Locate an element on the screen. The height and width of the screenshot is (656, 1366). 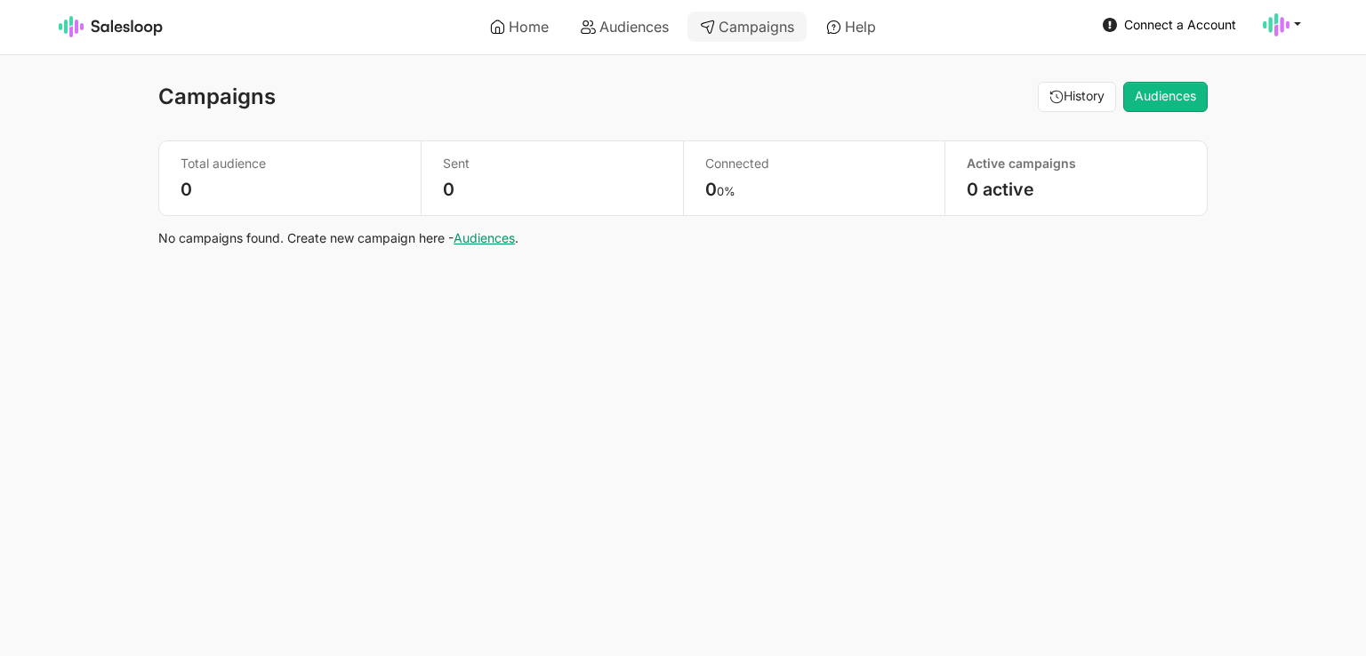
small: 0% is located at coordinates (726, 191).